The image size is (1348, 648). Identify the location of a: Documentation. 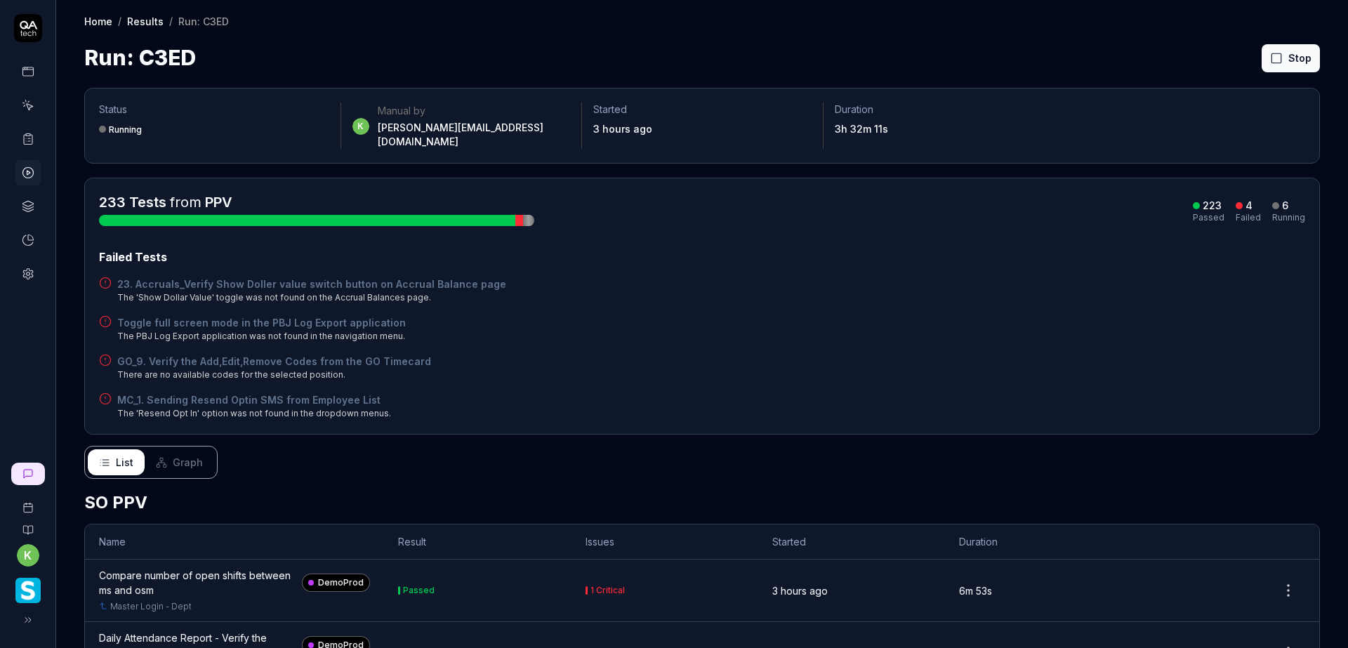
(27, 524).